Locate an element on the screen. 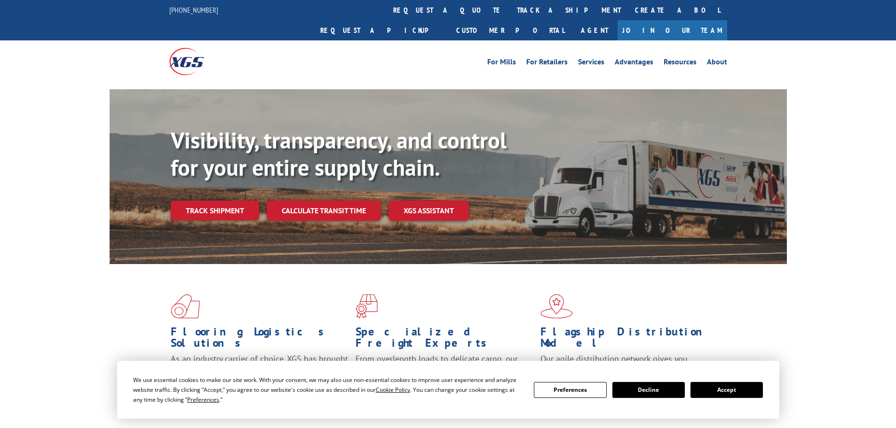  a: Advantages is located at coordinates (634, 63).